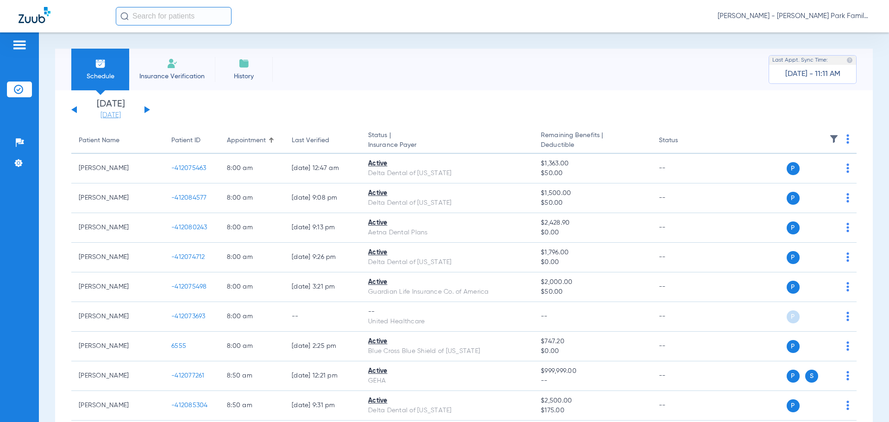  What do you see at coordinates (447, 321) in the screenshot?
I see `div: United Healthcare` at bounding box center [447, 321].